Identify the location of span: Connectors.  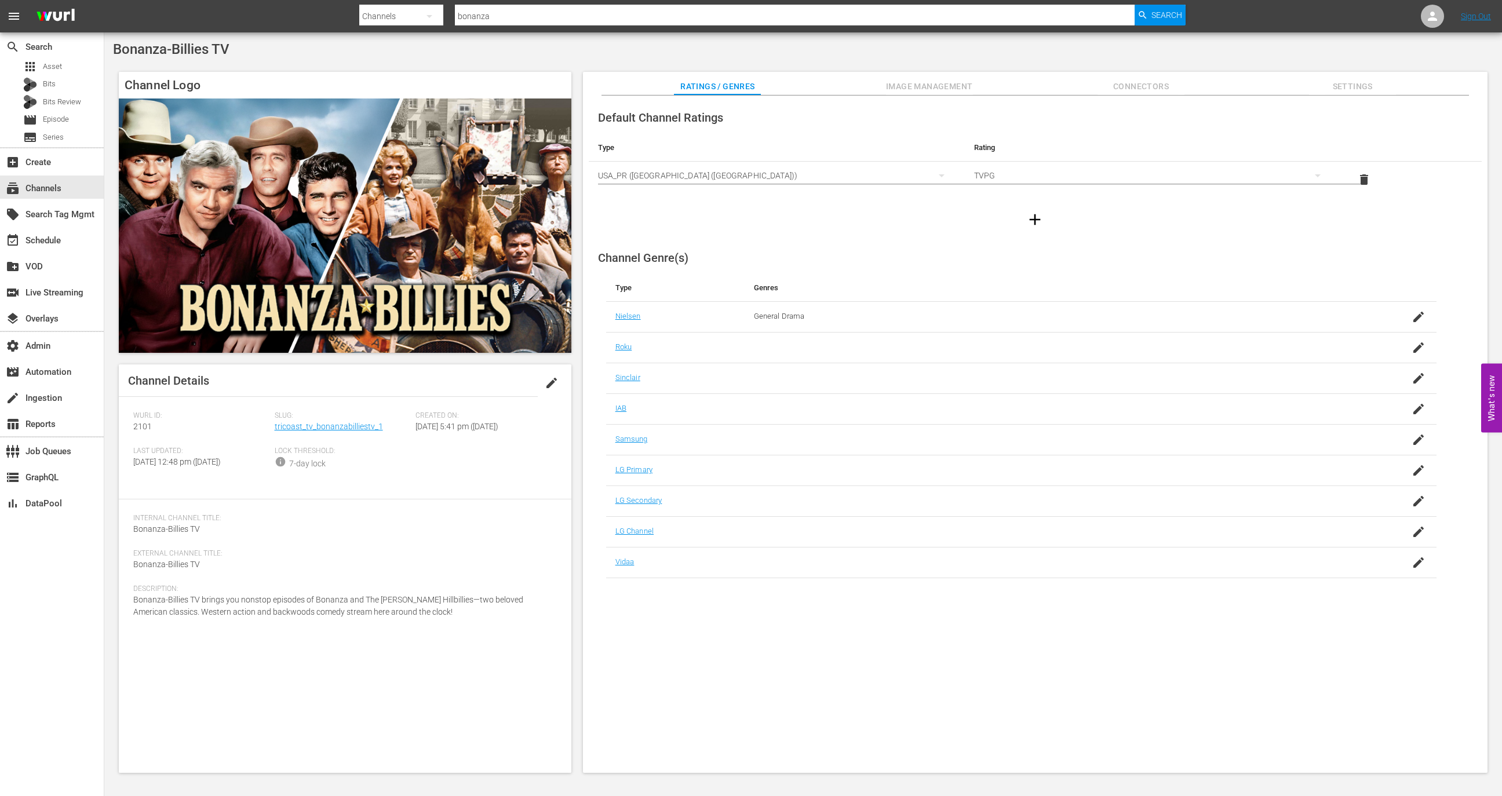
(1141, 86).